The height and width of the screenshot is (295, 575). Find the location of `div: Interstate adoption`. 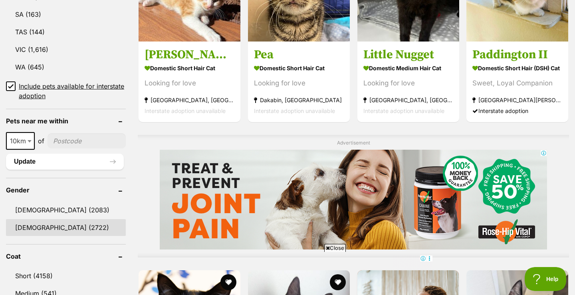

div: Interstate adoption is located at coordinates (517, 111).